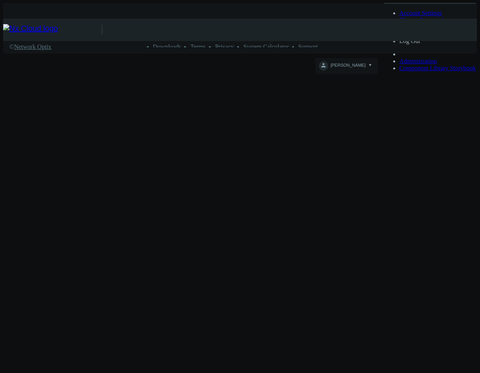 The width and height of the screenshot is (480, 373). What do you see at coordinates (438, 68) in the screenshot?
I see `span: Component Library Storybook` at bounding box center [438, 68].